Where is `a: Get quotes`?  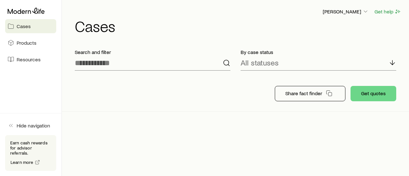
a: Get quotes is located at coordinates (374, 94).